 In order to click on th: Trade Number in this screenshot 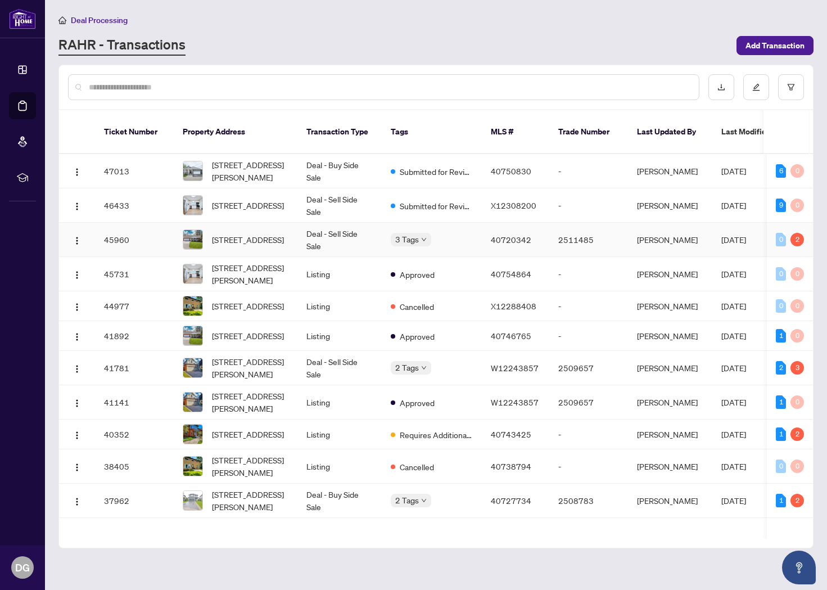, I will do `click(589, 132)`.